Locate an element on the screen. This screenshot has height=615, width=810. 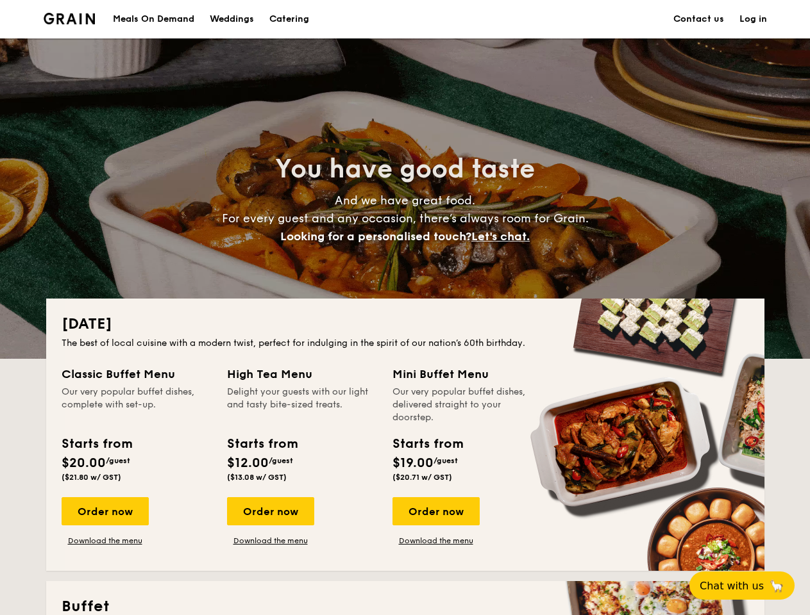
span: $20.00 is located at coordinates (83, 464).